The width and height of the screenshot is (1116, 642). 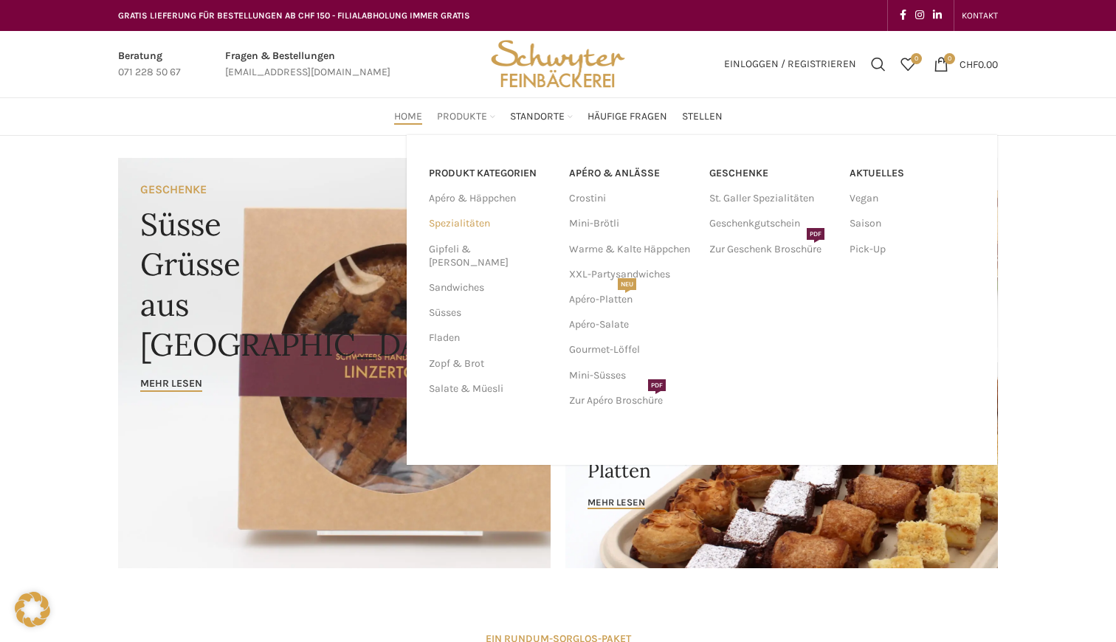 I want to click on a: Stellen, so click(x=702, y=117).